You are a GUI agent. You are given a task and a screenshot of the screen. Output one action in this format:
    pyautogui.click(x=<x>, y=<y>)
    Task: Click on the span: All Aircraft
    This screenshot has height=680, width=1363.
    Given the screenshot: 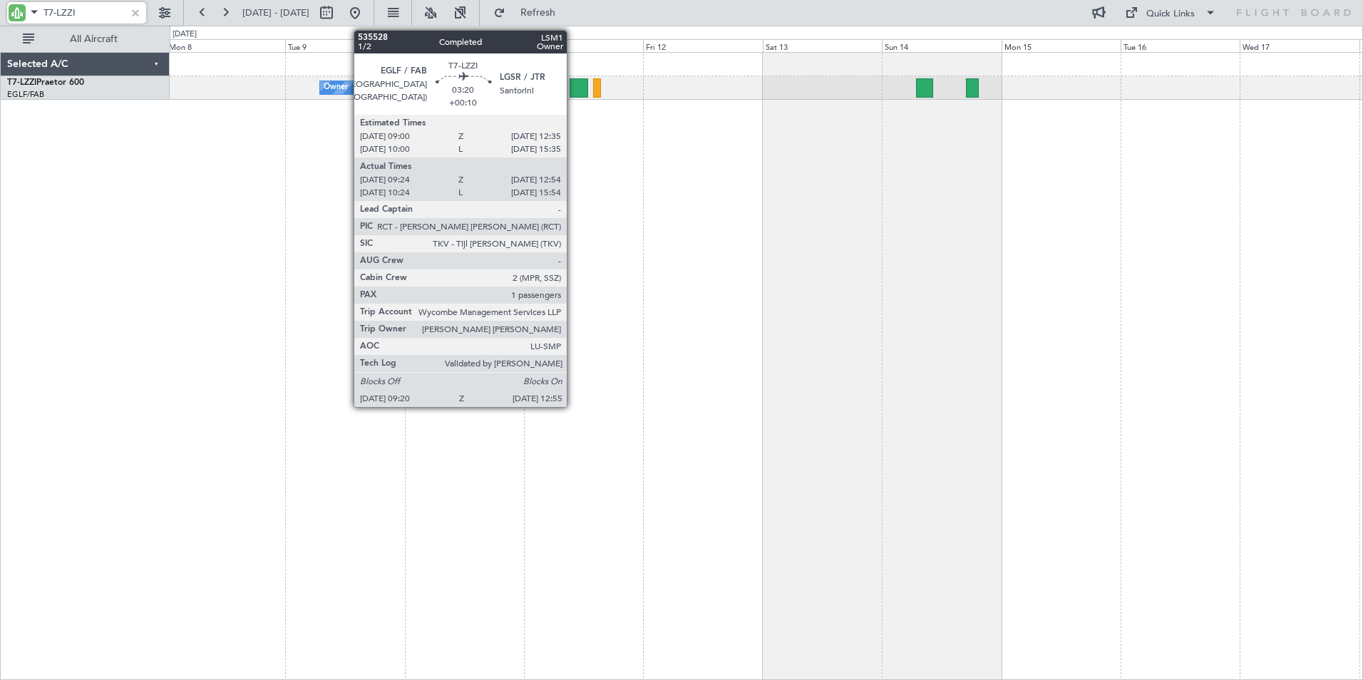 What is the action you would take?
    pyautogui.click(x=93, y=39)
    